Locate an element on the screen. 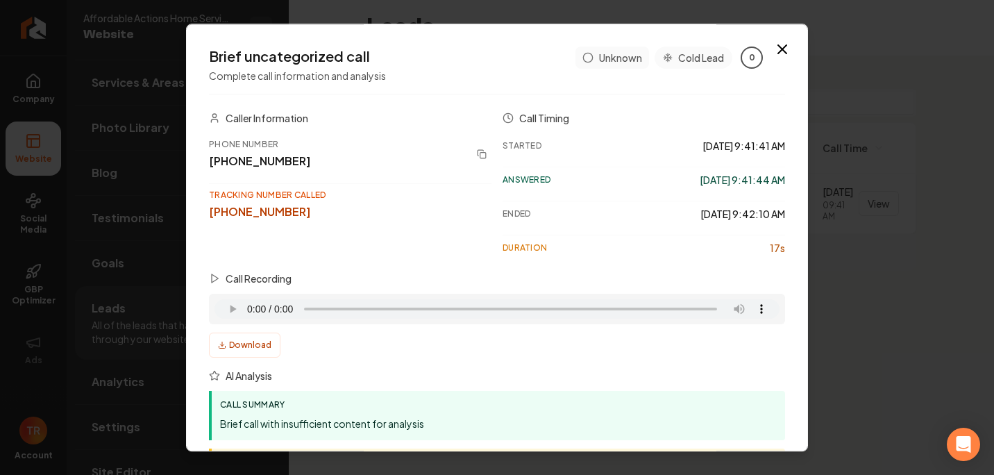  span: Ended is located at coordinates (517, 214).